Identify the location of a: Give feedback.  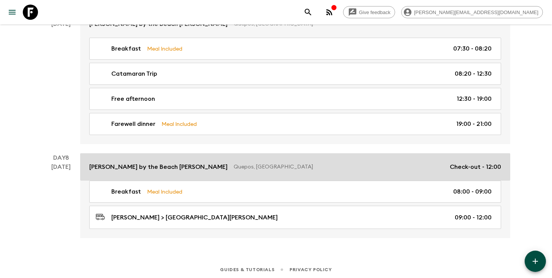
(369, 12).